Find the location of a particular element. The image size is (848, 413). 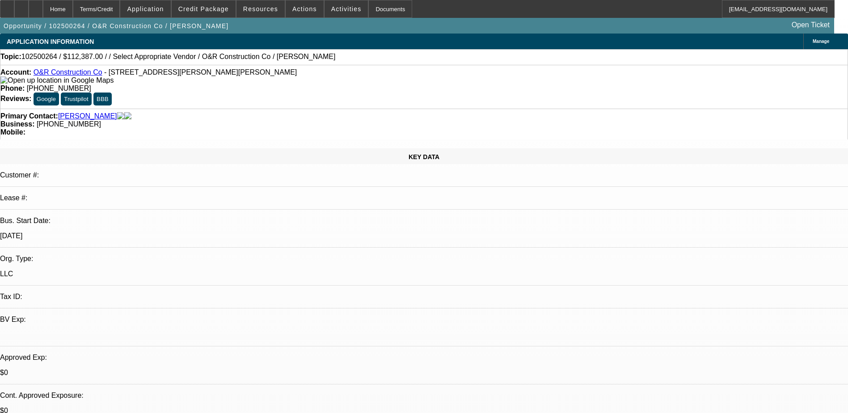

strong: Account: is located at coordinates (16, 72).